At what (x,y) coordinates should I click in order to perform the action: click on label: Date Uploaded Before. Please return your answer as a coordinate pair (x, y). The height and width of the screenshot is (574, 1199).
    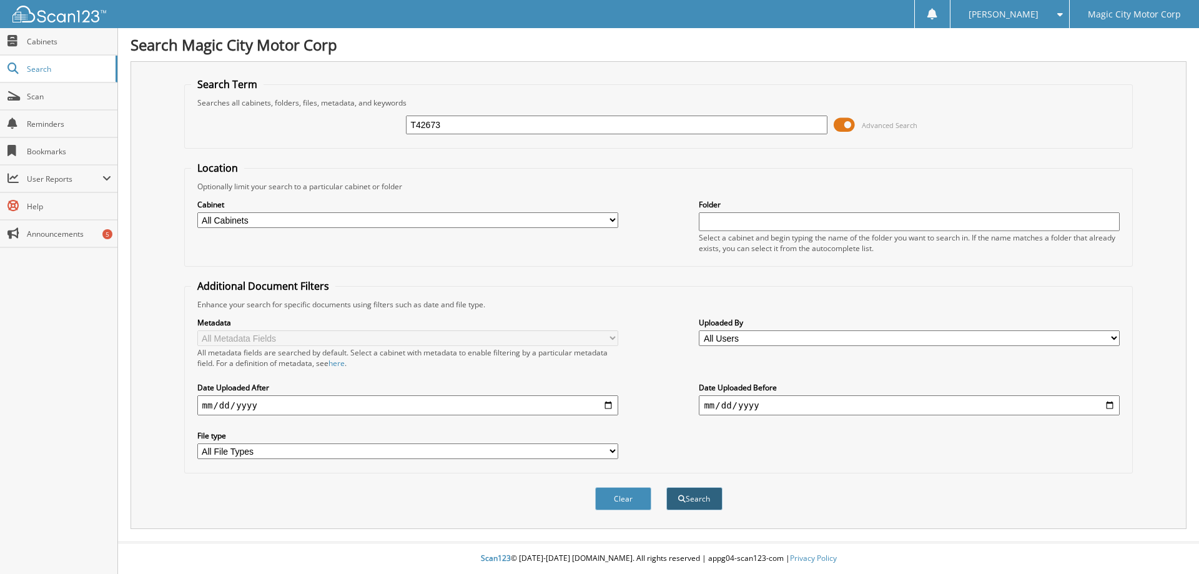
    Looking at the image, I should click on (909, 387).